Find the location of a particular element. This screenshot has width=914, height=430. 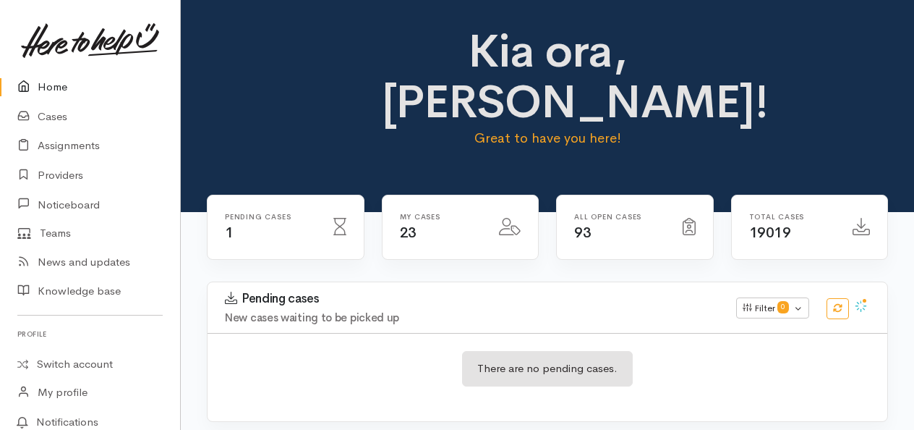

h6: Total cases is located at coordinates (793, 216).